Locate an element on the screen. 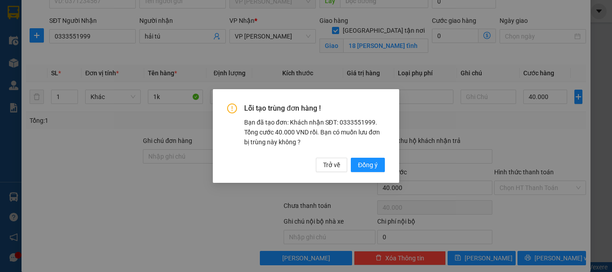 This screenshot has height=272, width=612. span: Trở về is located at coordinates (332, 165).